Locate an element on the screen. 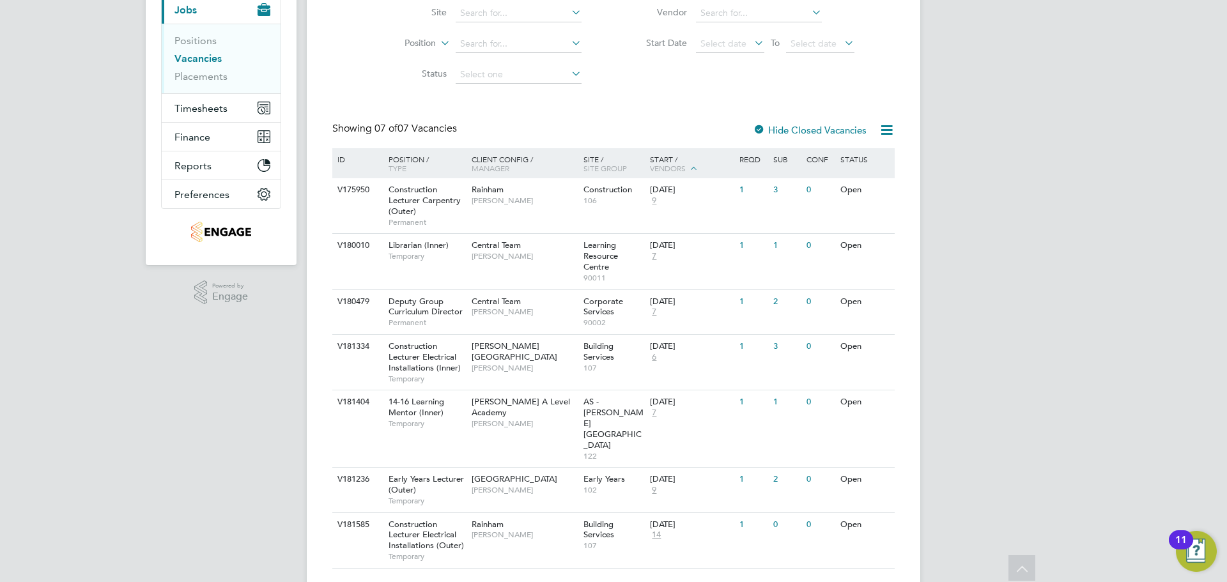  span: Learning Resource Centre is located at coordinates (601, 256).